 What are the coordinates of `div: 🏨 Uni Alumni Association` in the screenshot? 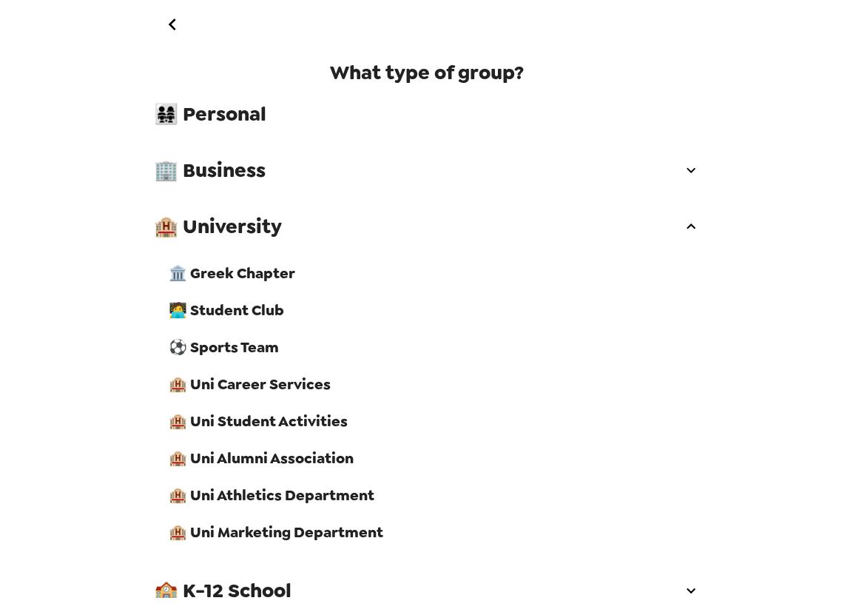 It's located at (434, 458).